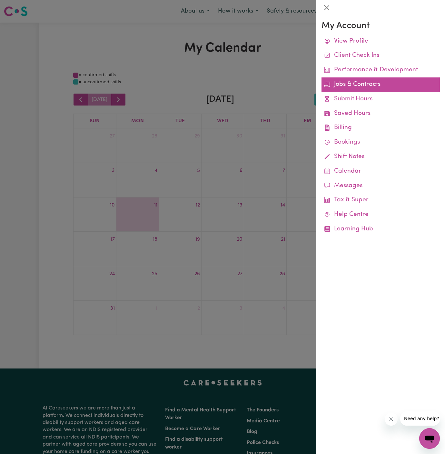 The image size is (445, 454). What do you see at coordinates (380, 41) in the screenshot?
I see `a: View Profile` at bounding box center [380, 41].